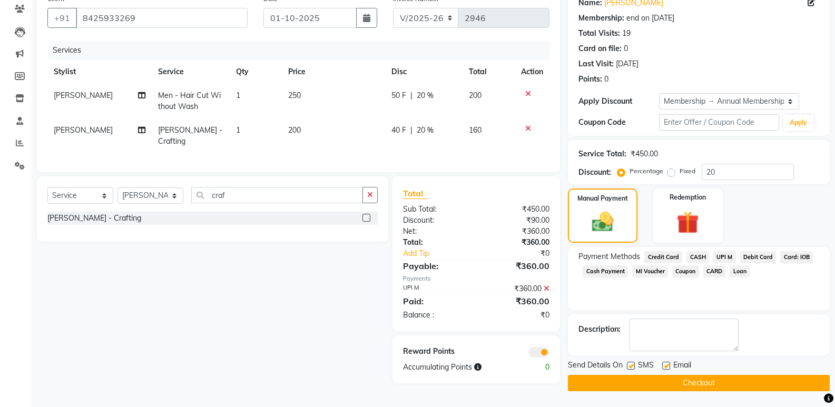 The width and height of the screenshot is (835, 407). I want to click on div: 19, so click(626, 33).